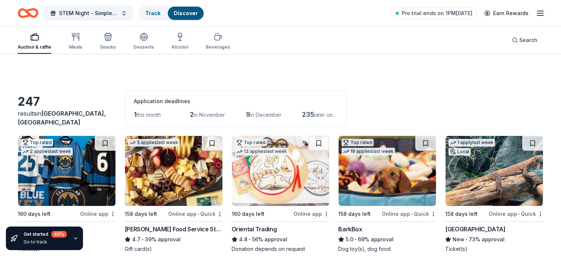  What do you see at coordinates (472, 143) in the screenshot?
I see `div: 1 apply last week` at bounding box center [472, 143].